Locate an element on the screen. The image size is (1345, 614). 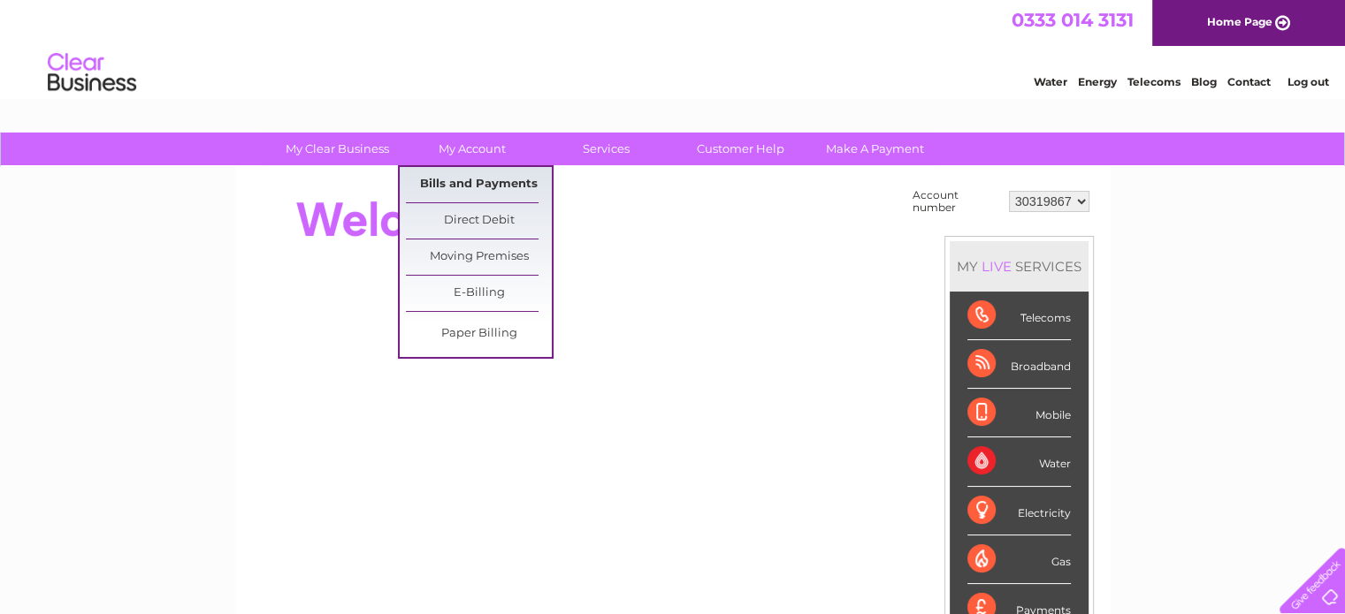
a: My Clear Business is located at coordinates (337, 149).